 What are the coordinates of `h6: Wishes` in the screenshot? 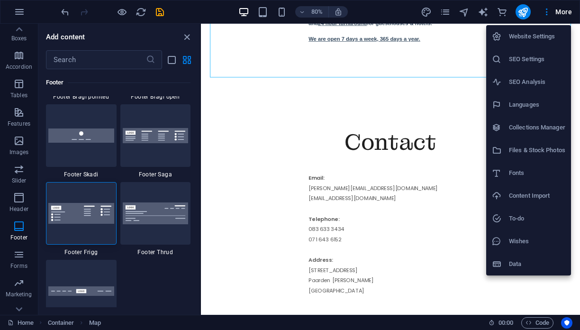 It's located at (537, 241).